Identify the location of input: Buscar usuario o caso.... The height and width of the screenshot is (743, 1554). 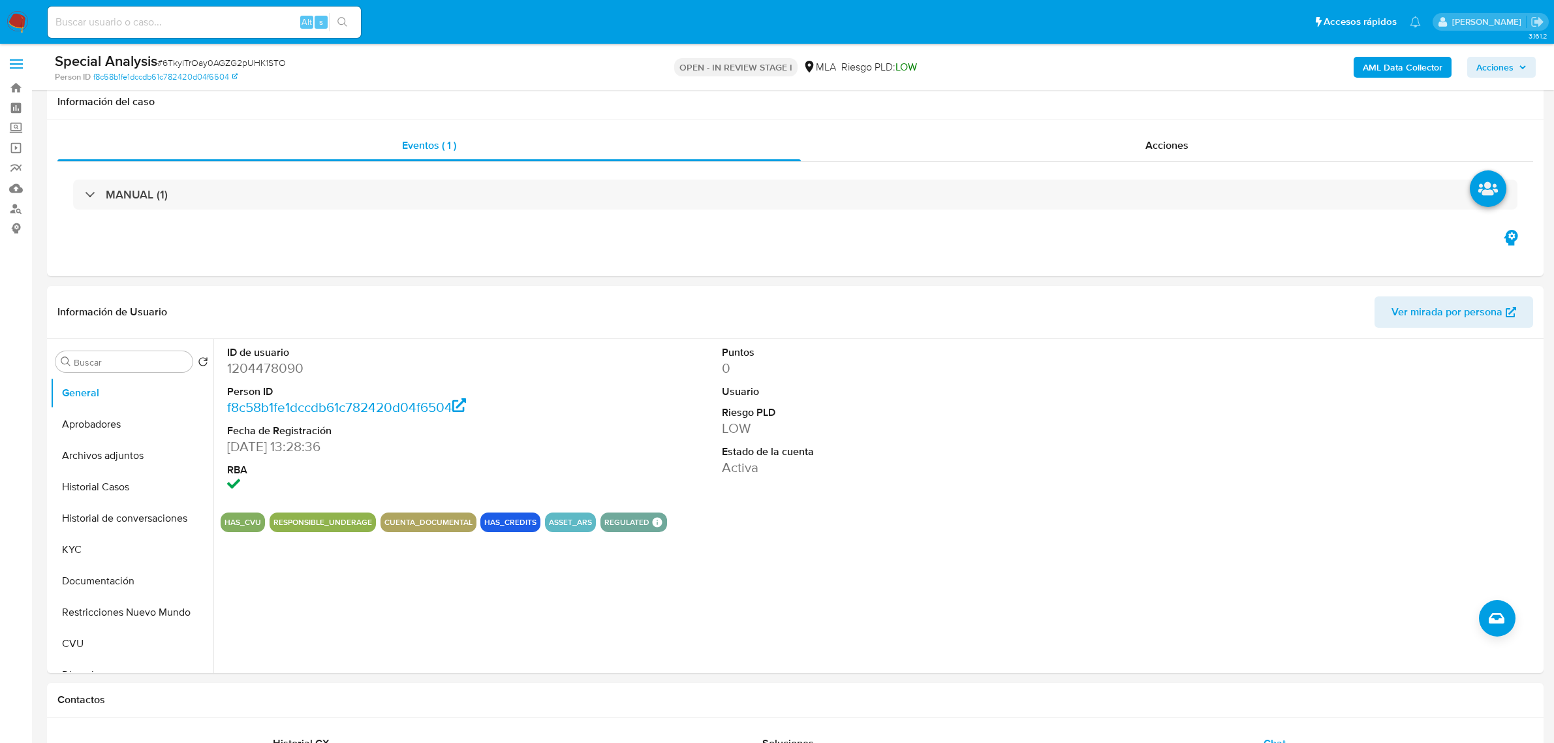
(204, 22).